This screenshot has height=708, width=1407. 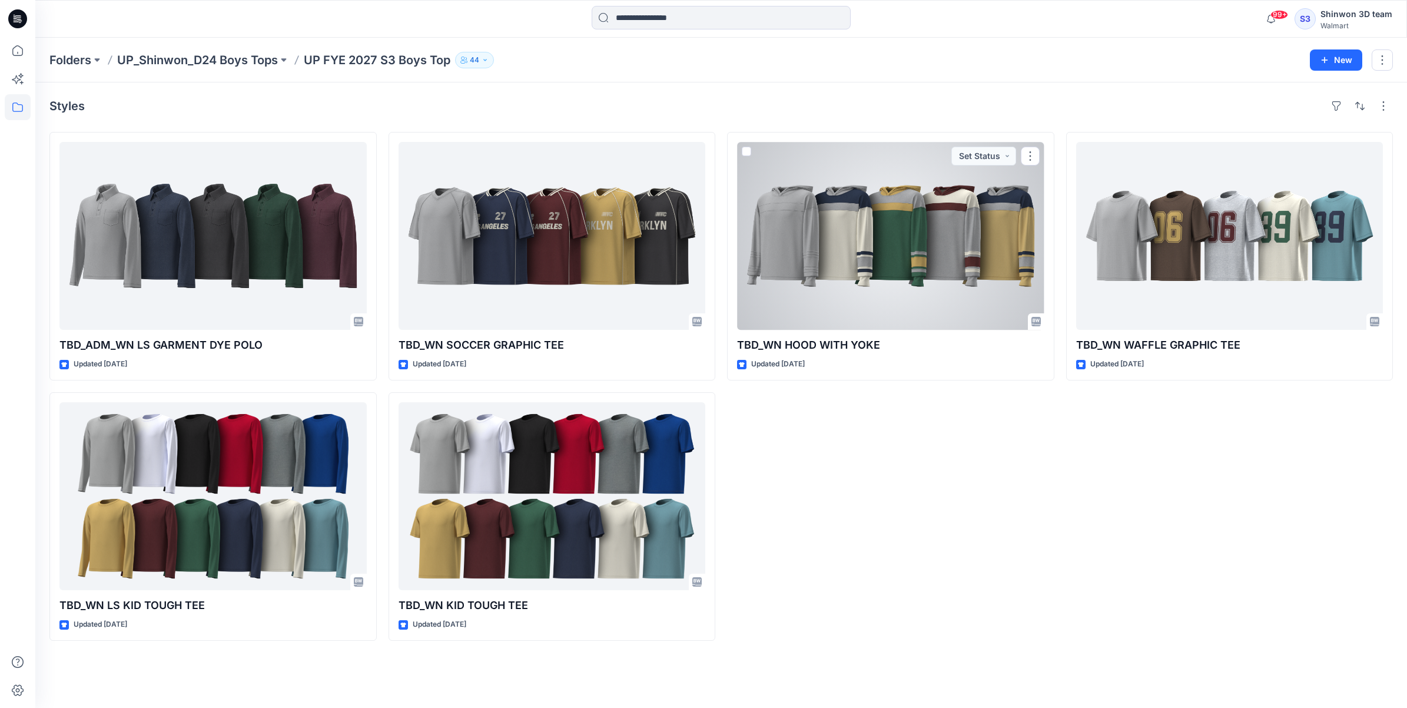 I want to click on span: 99+, so click(x=1280, y=15).